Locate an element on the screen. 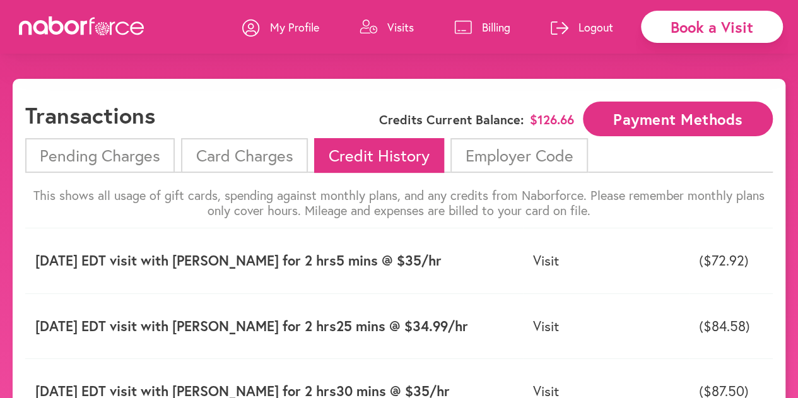 The width and height of the screenshot is (798, 398). li: Pending Charges is located at coordinates (100, 155).